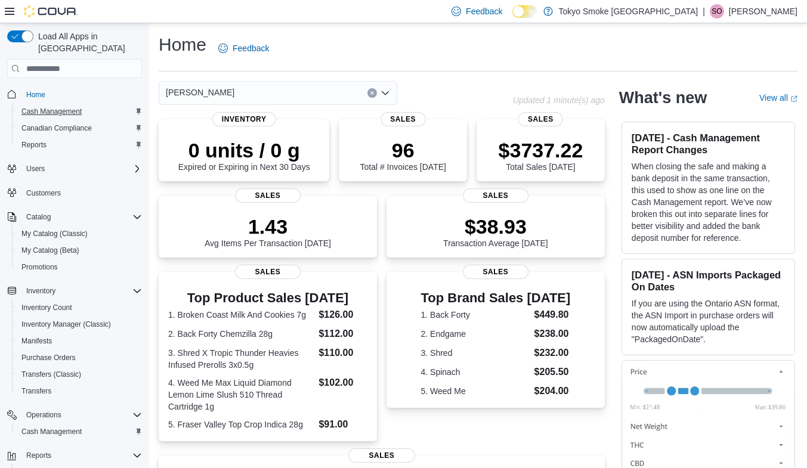 This screenshot has width=807, height=468. I want to click on dd: $232.00, so click(552, 353).